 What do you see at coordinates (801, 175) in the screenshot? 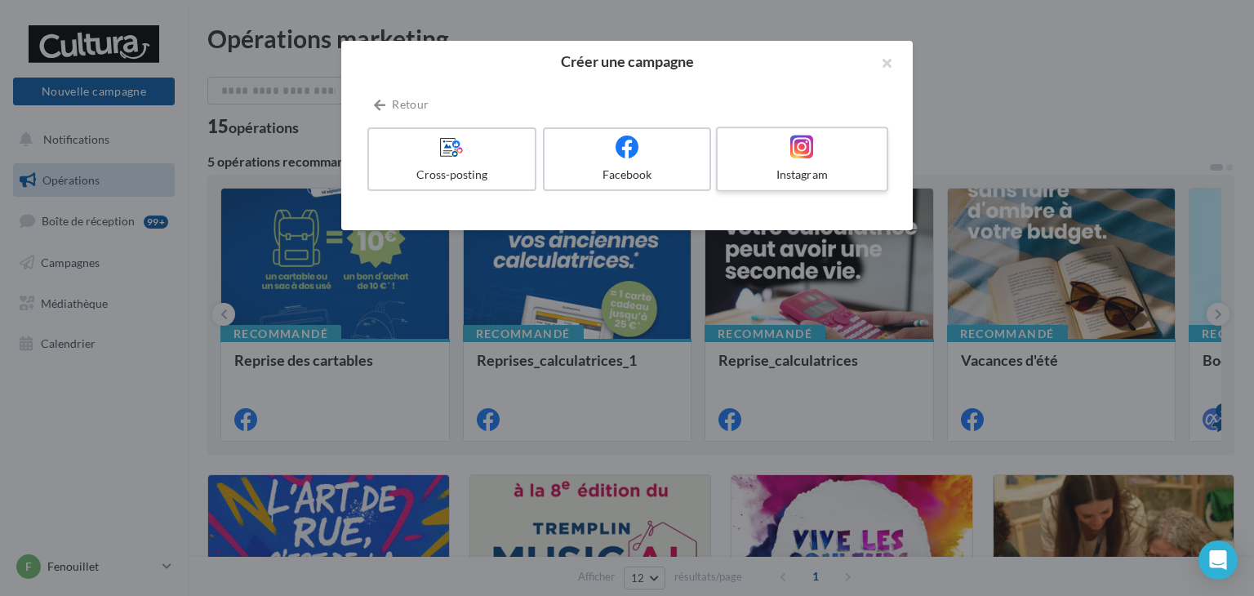
I see `div: Instagram` at bounding box center [801, 175].